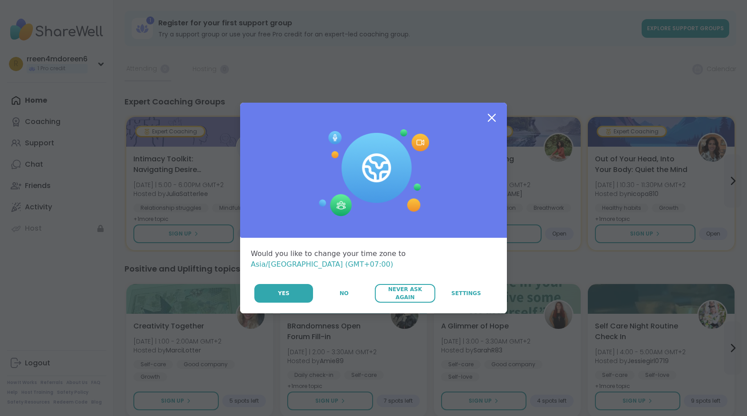  What do you see at coordinates (466, 294) in the screenshot?
I see `span: Settings` at bounding box center [466, 294].